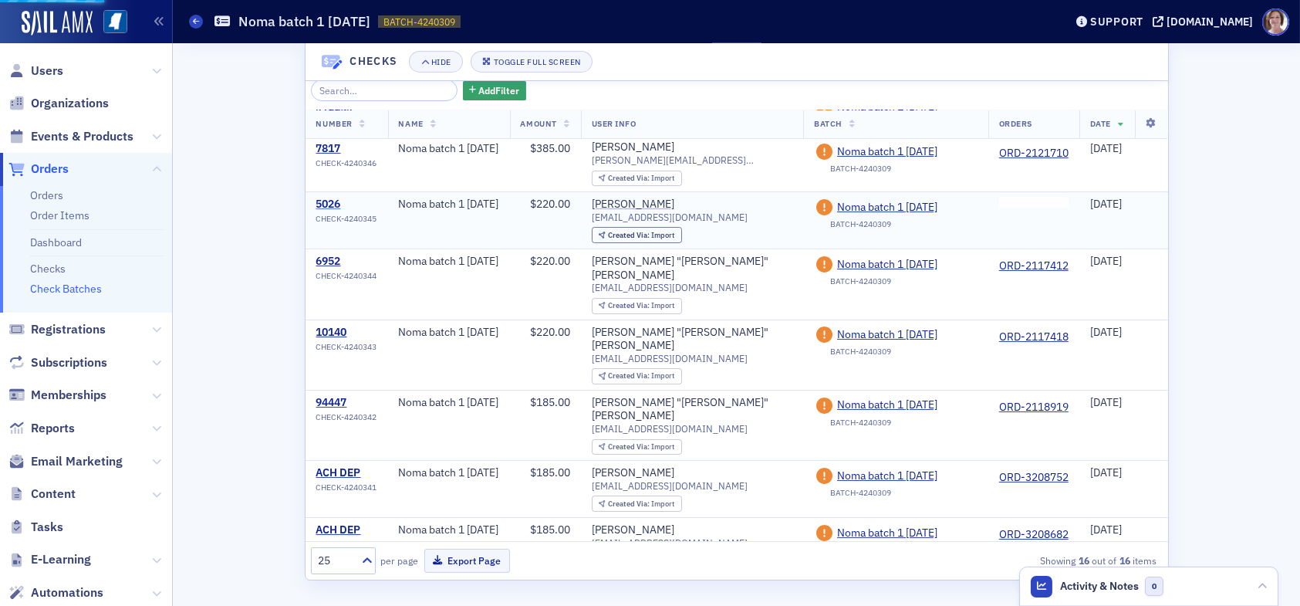 The width and height of the screenshot is (1300, 606). What do you see at coordinates (71, 137) in the screenshot?
I see `a: Events & Products` at bounding box center [71, 137].